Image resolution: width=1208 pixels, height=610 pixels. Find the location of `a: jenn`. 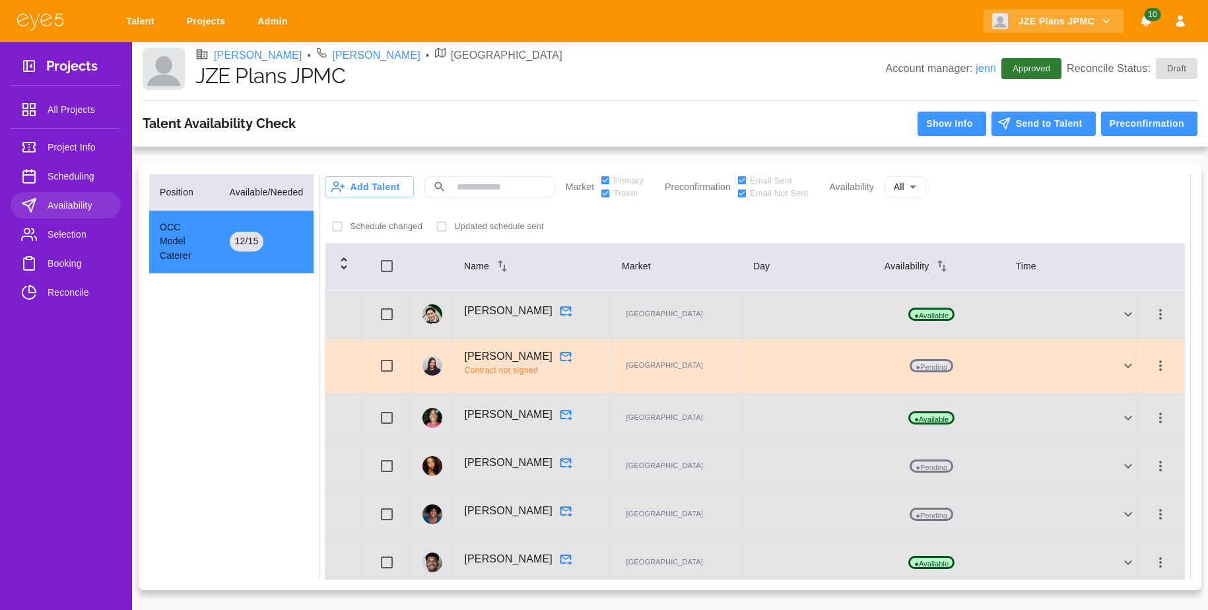

a: jenn is located at coordinates (986, 68).